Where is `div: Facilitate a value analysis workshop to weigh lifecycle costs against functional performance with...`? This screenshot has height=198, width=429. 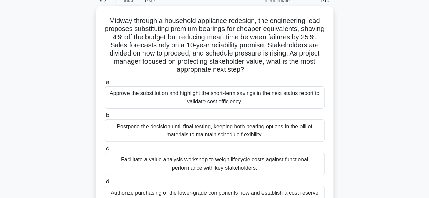
div: Facilitate a value analysis workshop to weigh lifecycle costs against functional performance with... is located at coordinates (214, 164).